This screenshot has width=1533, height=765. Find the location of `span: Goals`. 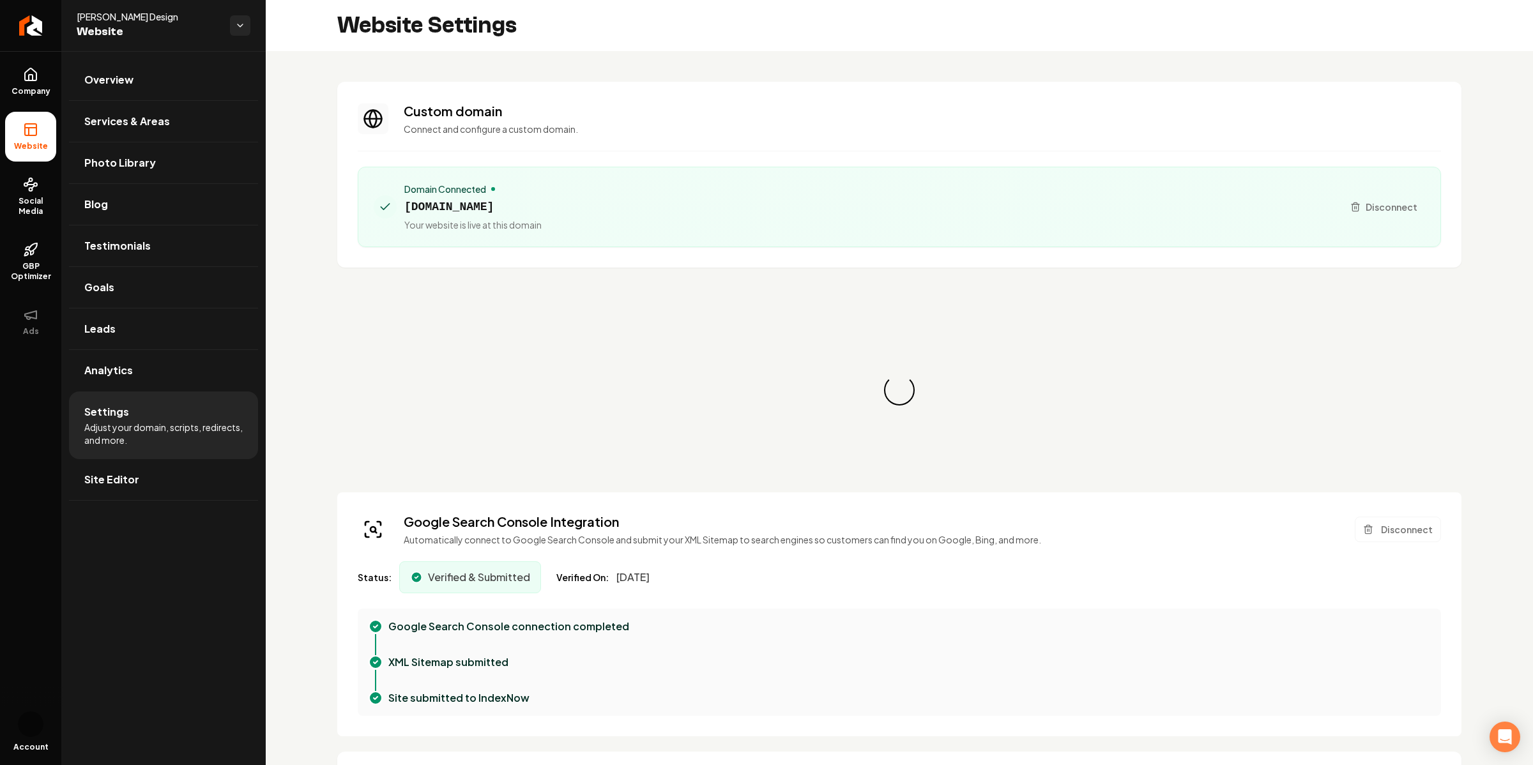

span: Goals is located at coordinates (99, 287).